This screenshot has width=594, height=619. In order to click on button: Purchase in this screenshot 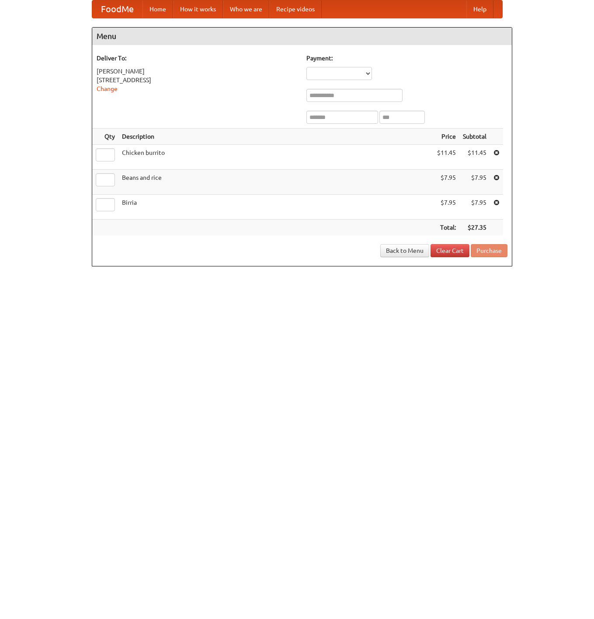, I will do `click(489, 251)`.